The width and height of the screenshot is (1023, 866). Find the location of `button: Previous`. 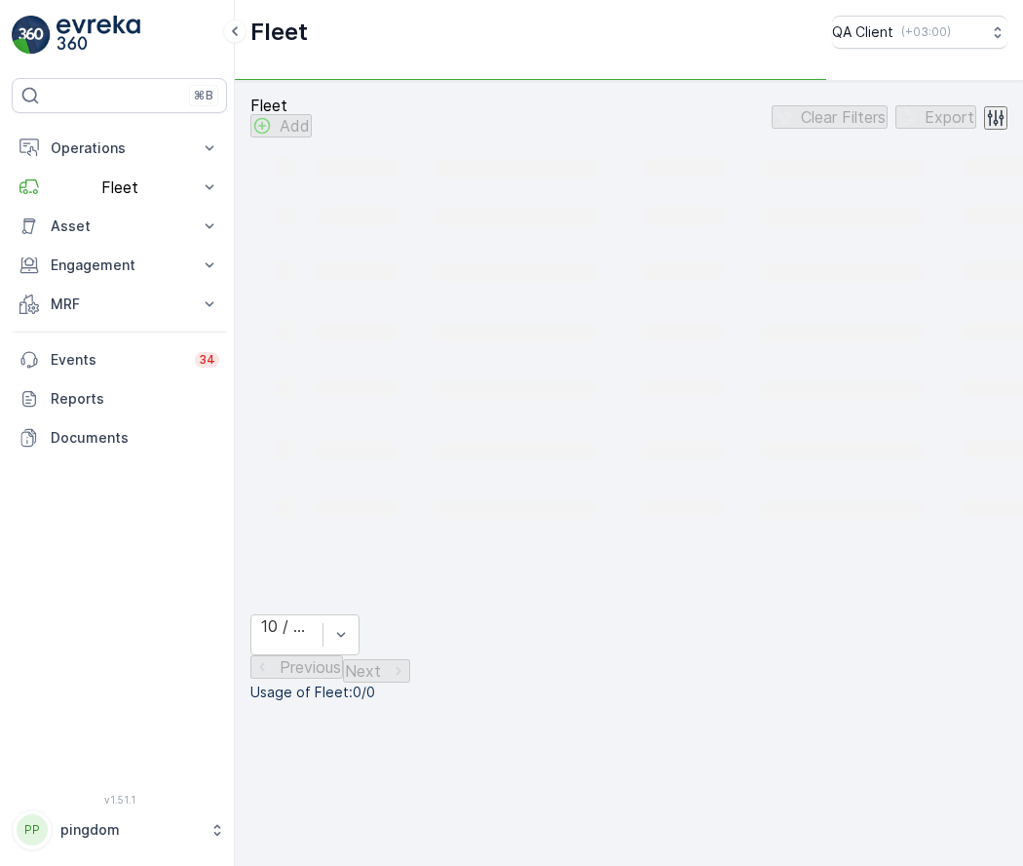

button: Previous is located at coordinates (296, 667).